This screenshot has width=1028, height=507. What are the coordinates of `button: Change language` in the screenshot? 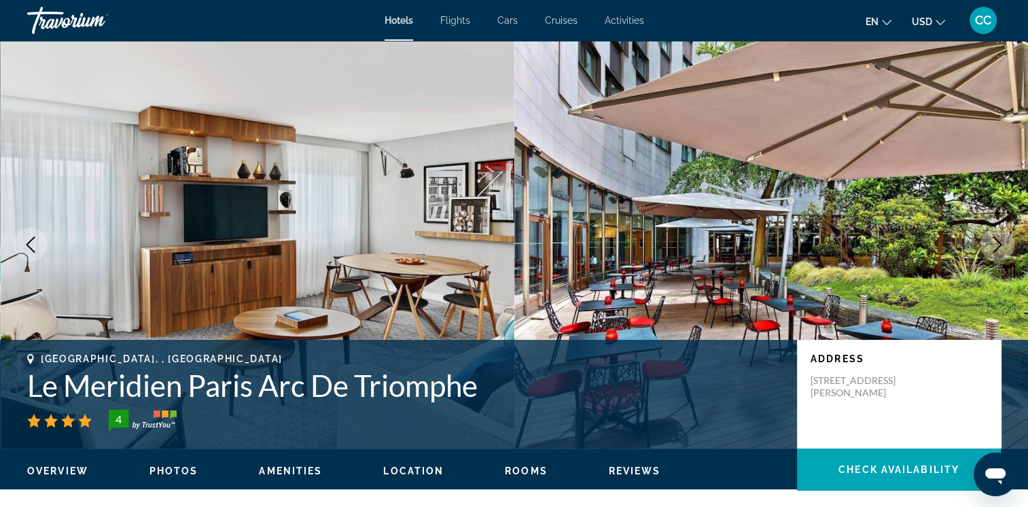 It's located at (879, 21).